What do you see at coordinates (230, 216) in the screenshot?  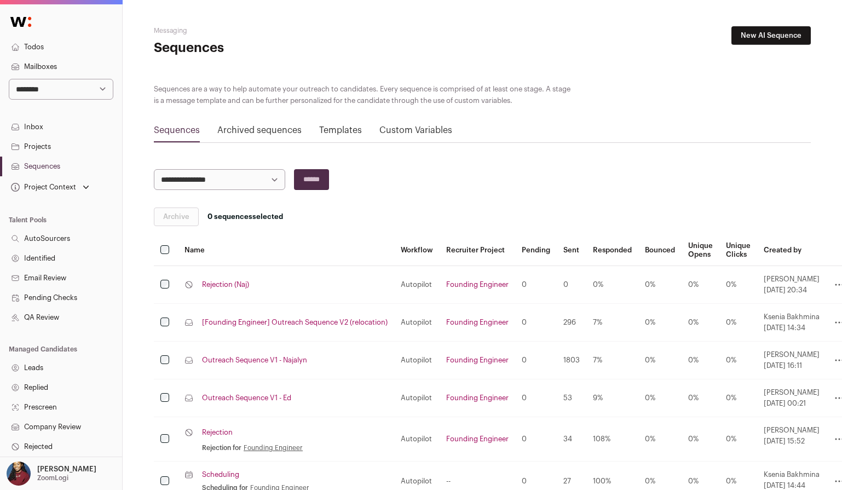 I see `span: 0 sequences` at bounding box center [230, 216].